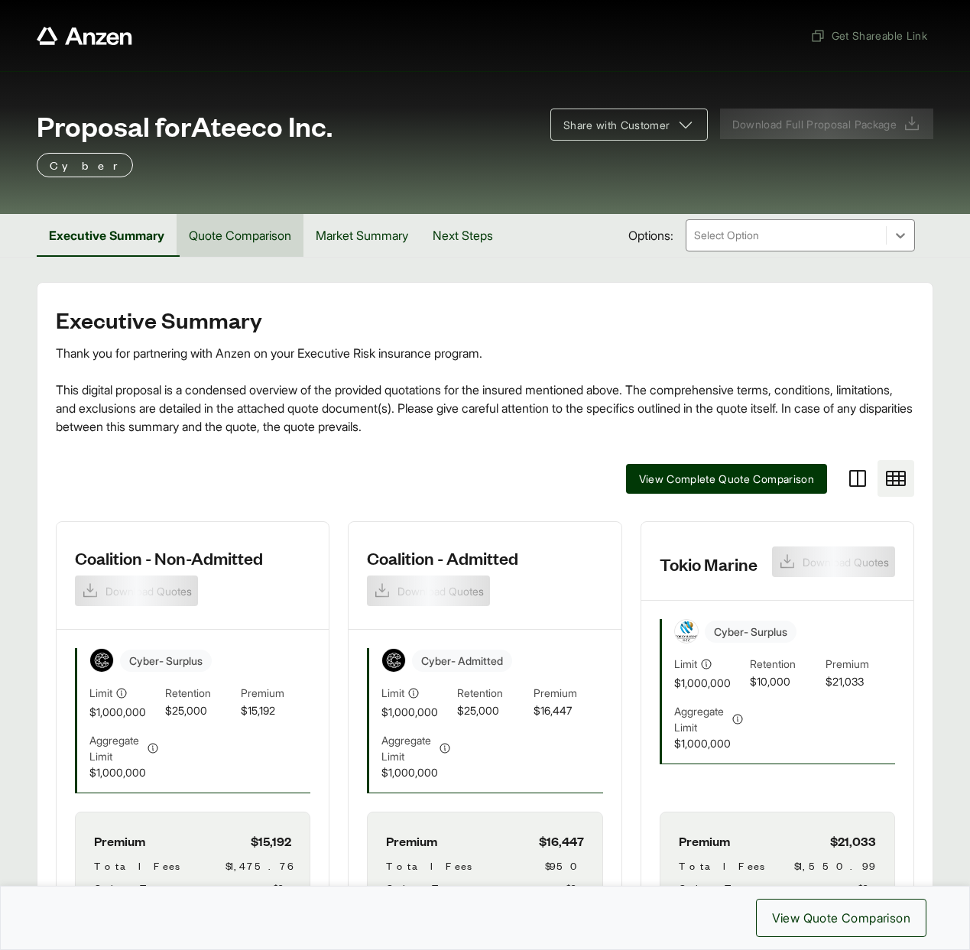  I want to click on span: $1,475.76, so click(258, 865).